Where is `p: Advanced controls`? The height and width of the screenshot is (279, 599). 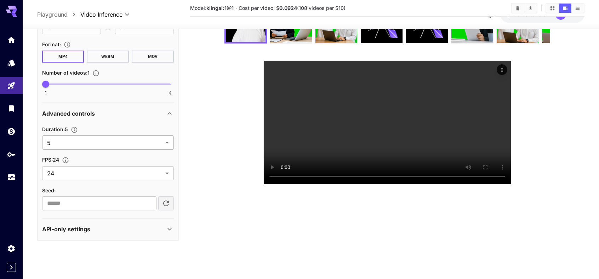
p: Advanced controls is located at coordinates (68, 114).